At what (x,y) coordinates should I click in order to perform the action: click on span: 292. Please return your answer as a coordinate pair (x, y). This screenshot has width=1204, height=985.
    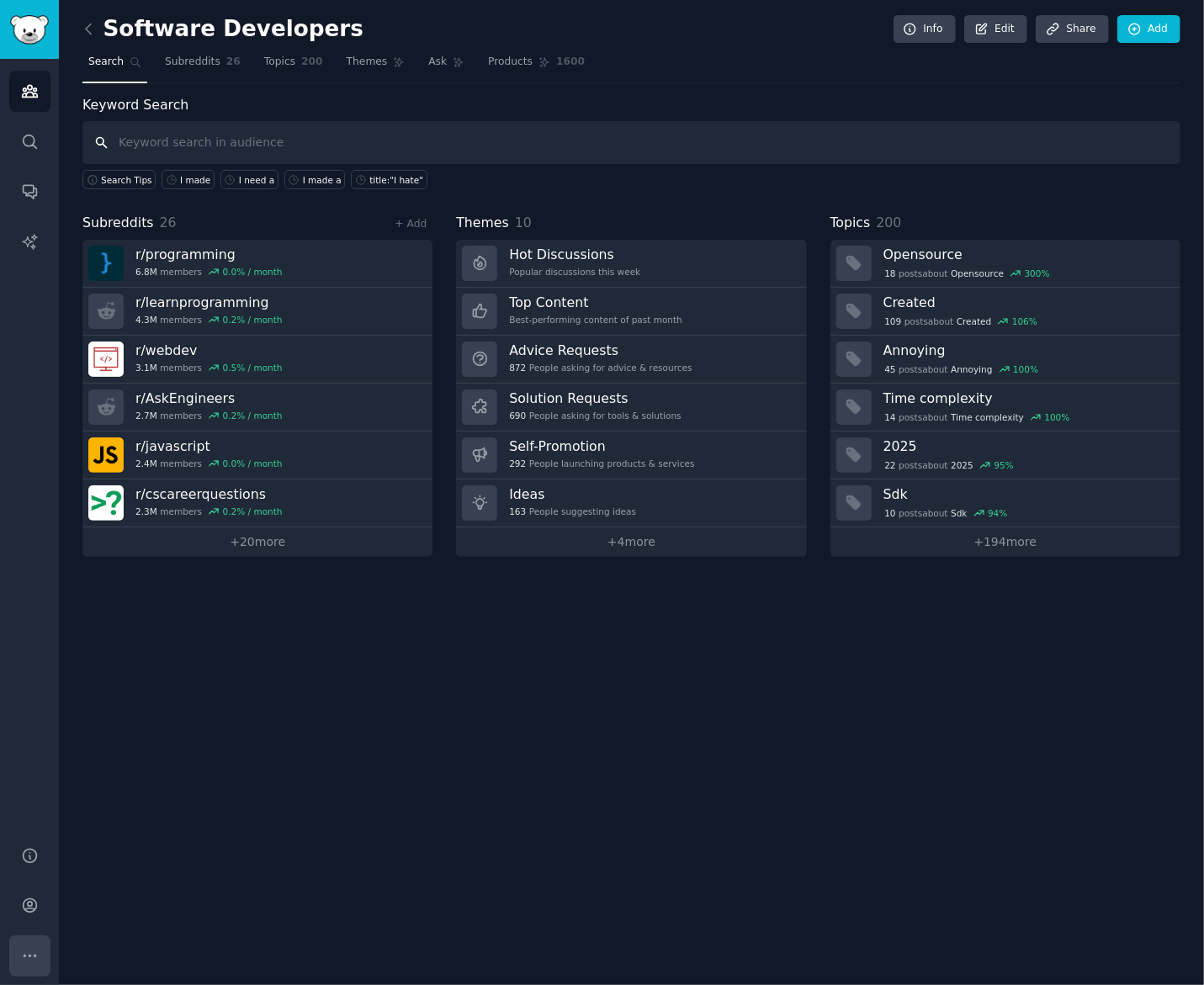
    Looking at the image, I should click on (517, 463).